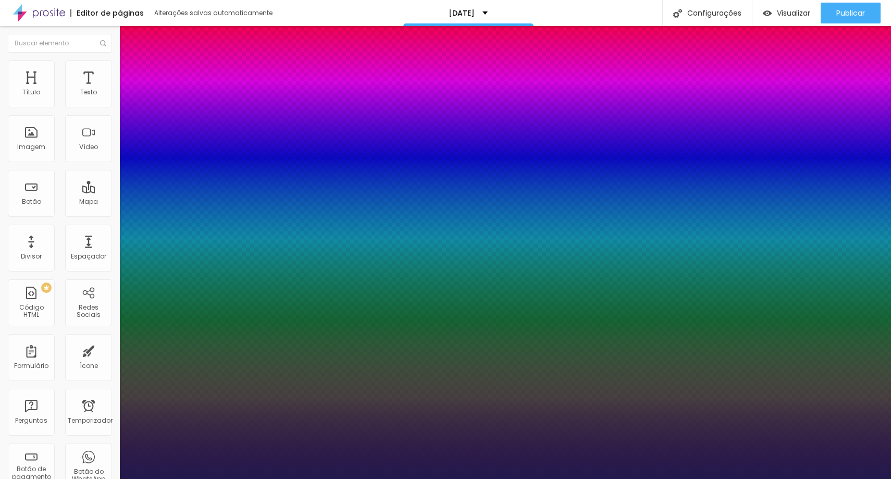  I want to click on font: Configurações, so click(714, 13).